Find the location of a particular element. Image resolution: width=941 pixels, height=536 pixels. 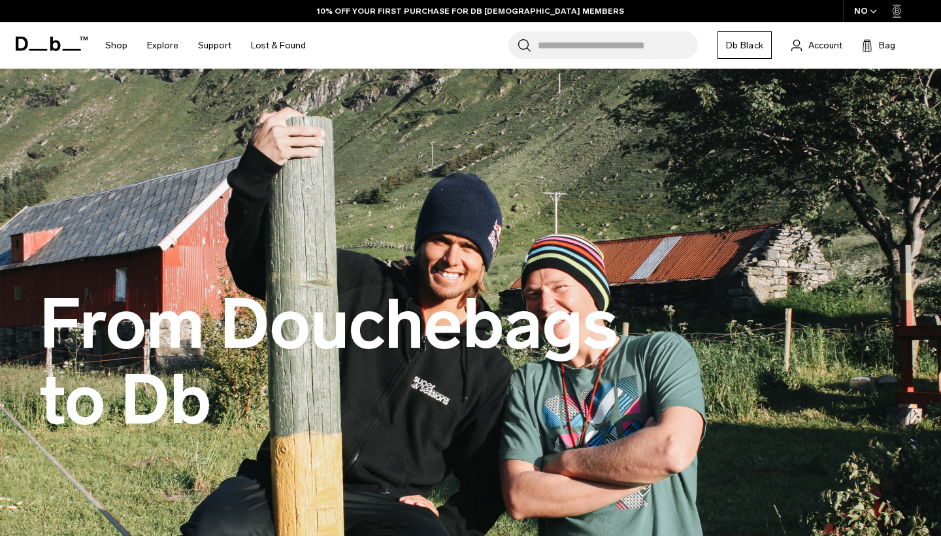

a: Db Black is located at coordinates (744, 45).